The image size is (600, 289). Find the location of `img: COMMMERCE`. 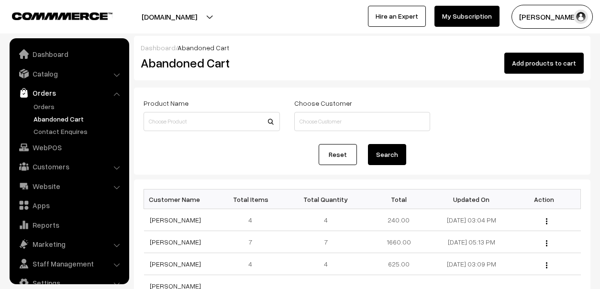

img: COMMMERCE is located at coordinates (62, 16).